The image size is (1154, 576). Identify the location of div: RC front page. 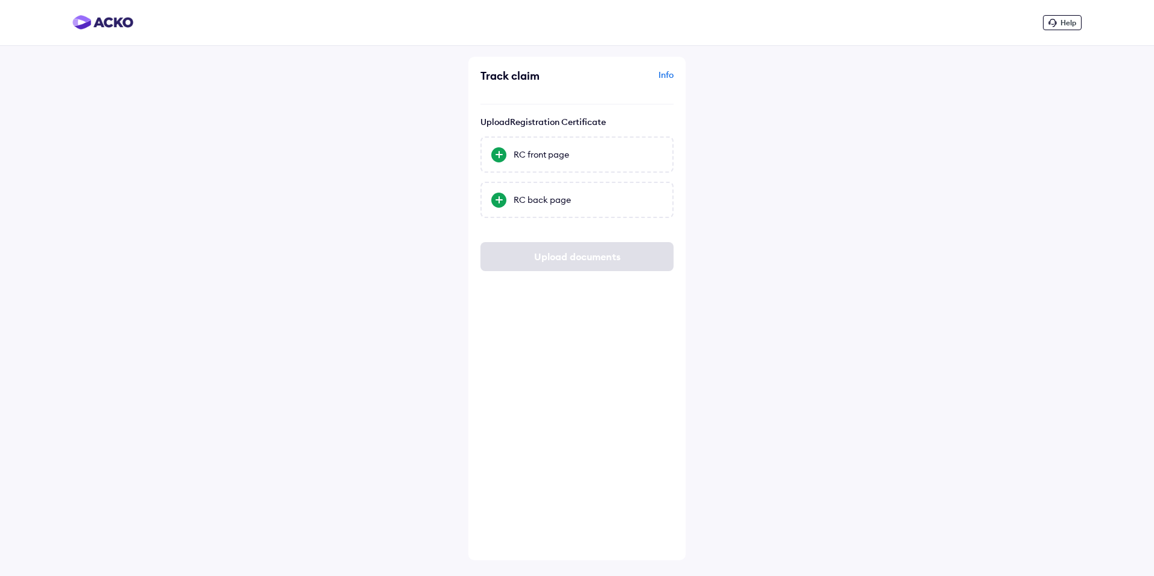
(588, 155).